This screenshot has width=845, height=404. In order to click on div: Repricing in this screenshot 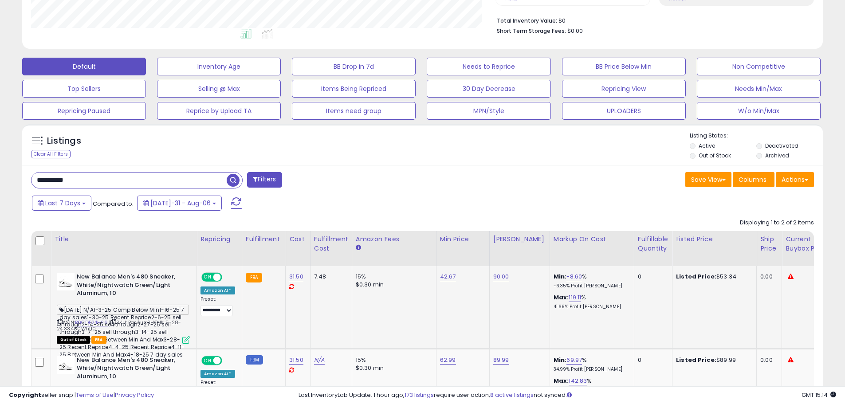, I will do `click(219, 239)`.